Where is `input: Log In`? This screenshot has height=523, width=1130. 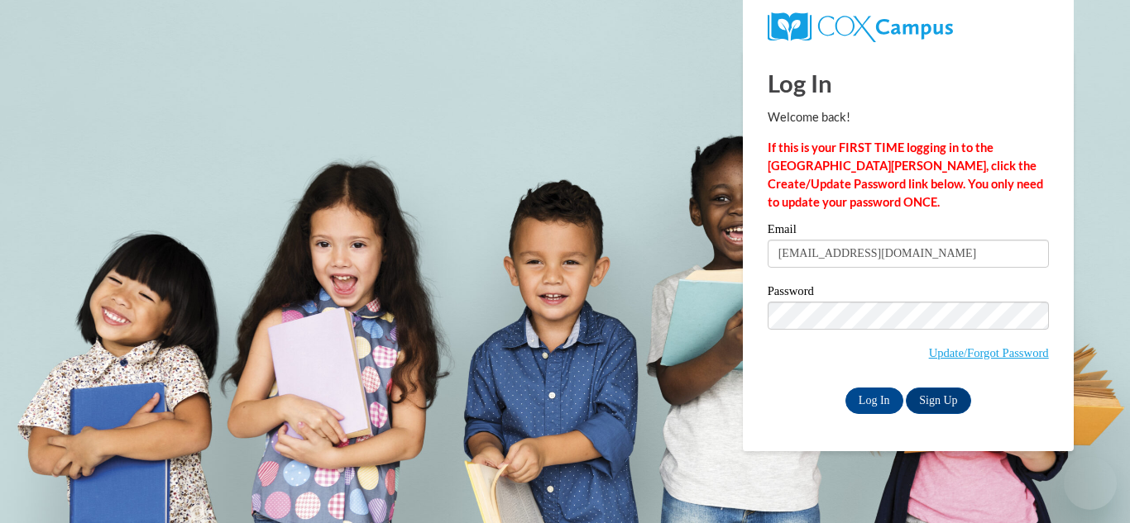 input: Log In is located at coordinates (874, 401).